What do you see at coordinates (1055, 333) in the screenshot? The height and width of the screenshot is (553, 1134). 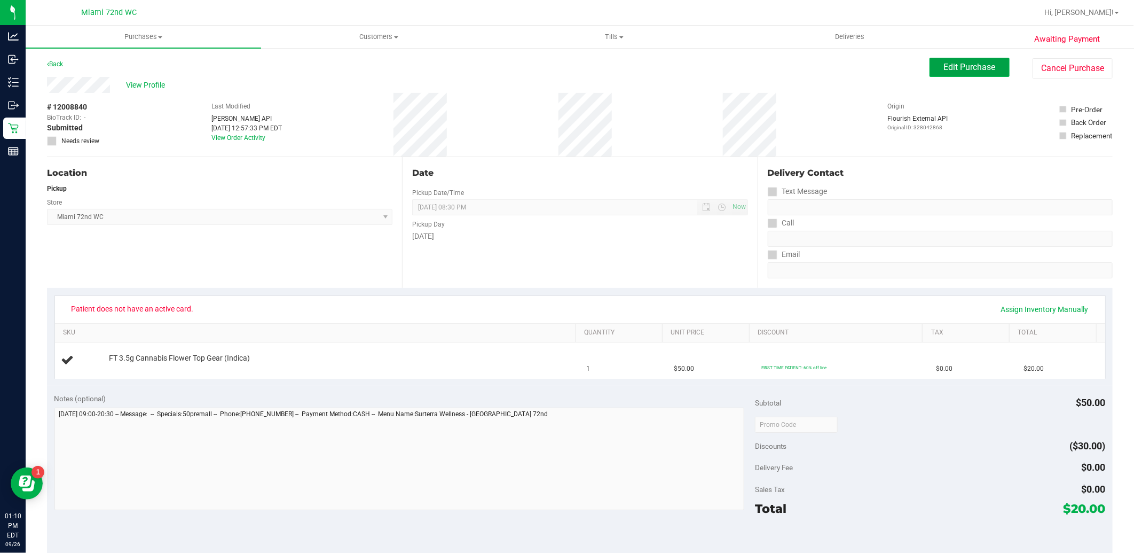 I see `a: Total` at bounding box center [1055, 333].